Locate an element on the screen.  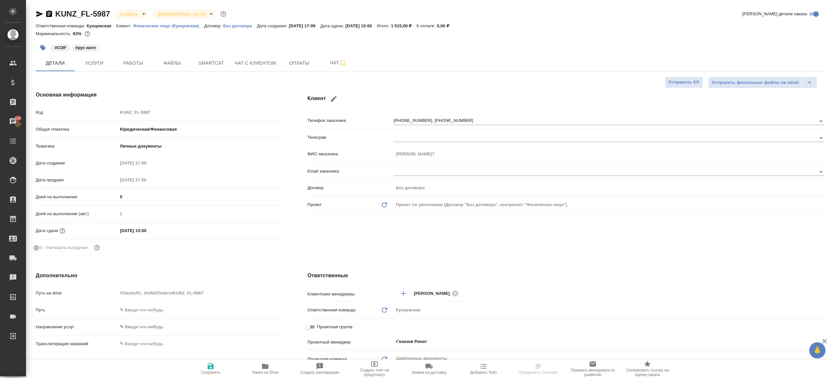
span: Проектная группа is located at coordinates (334, 327).